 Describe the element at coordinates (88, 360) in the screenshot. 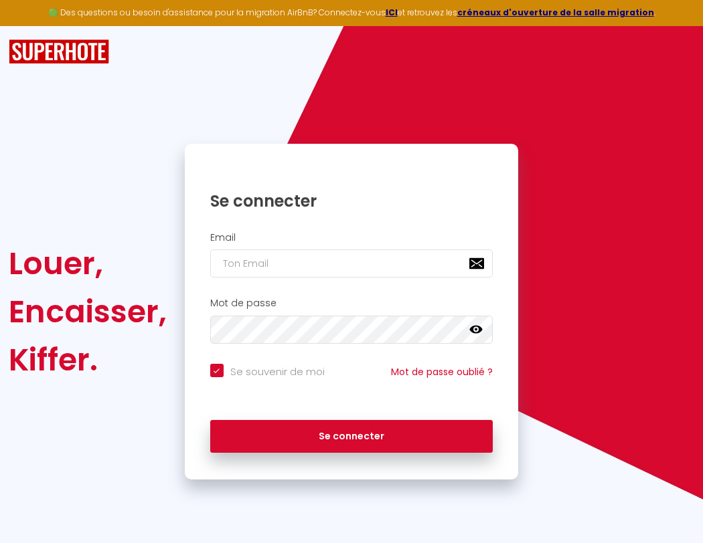

I see `div: Kiffer.` at that location.